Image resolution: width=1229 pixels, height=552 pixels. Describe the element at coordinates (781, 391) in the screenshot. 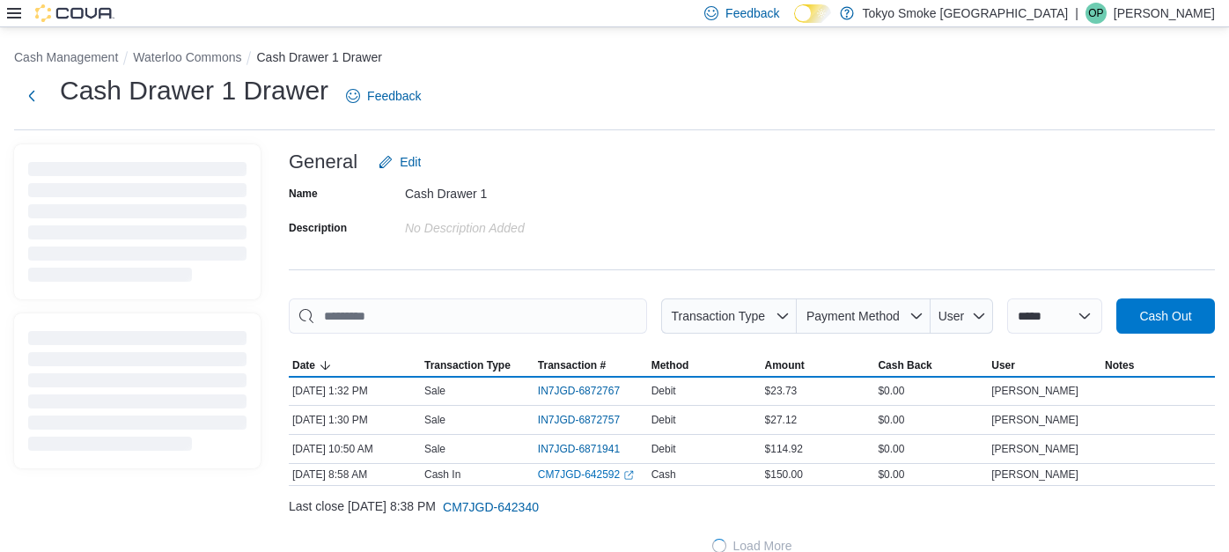

I see `span: $23.73` at that location.